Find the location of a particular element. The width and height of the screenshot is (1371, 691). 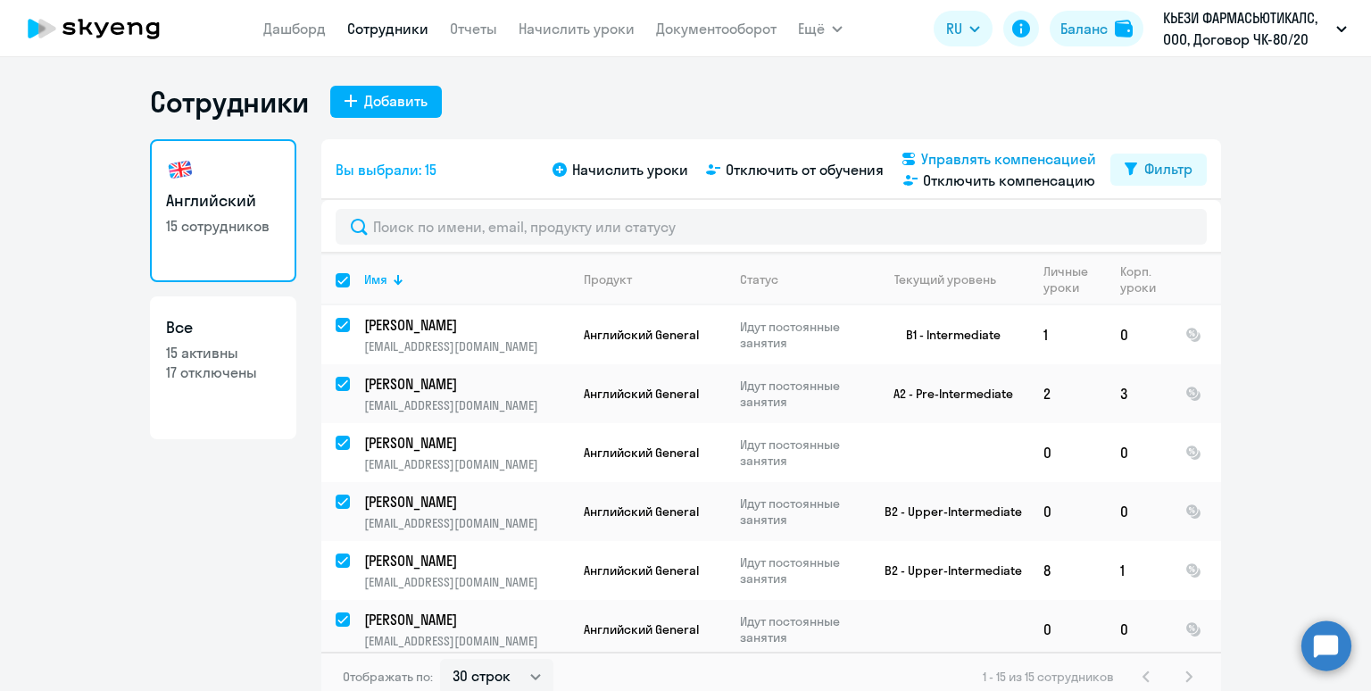

td: 2 is located at coordinates (1068, 394).